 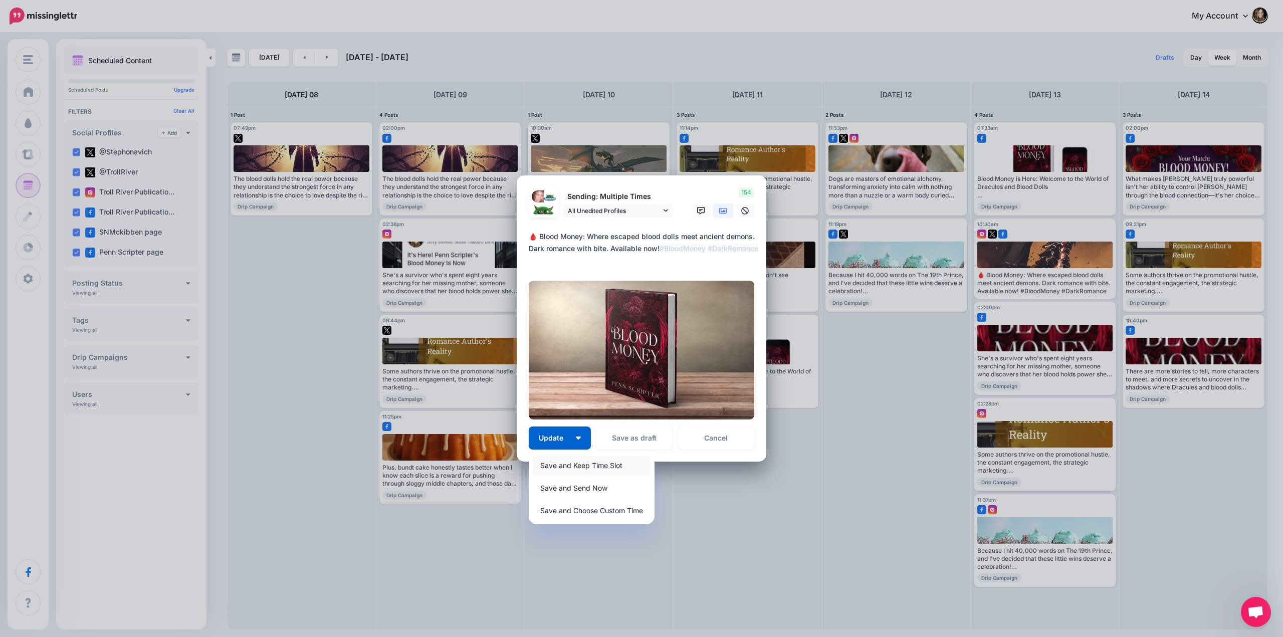 What do you see at coordinates (634, 438) in the screenshot?
I see `button: Save as draft` at bounding box center [634, 438].